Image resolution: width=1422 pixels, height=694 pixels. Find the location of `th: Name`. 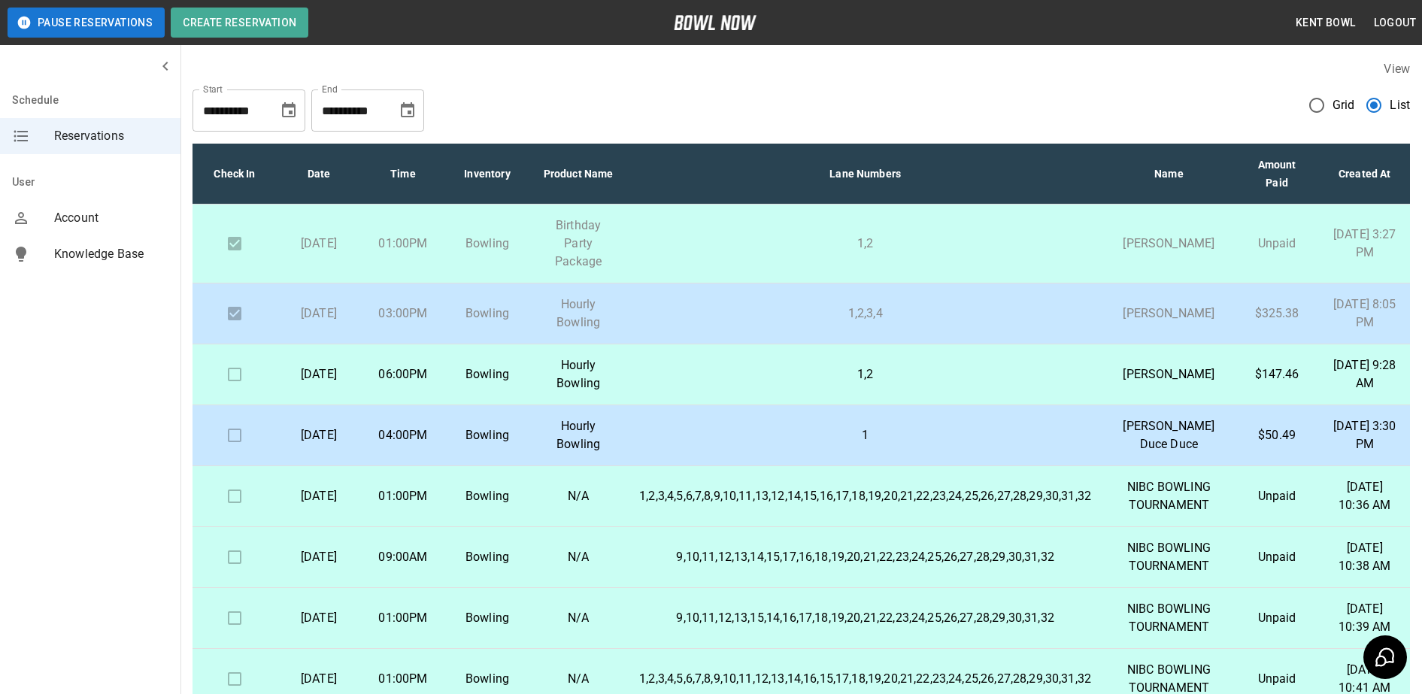

th: Name is located at coordinates (1168, 174).